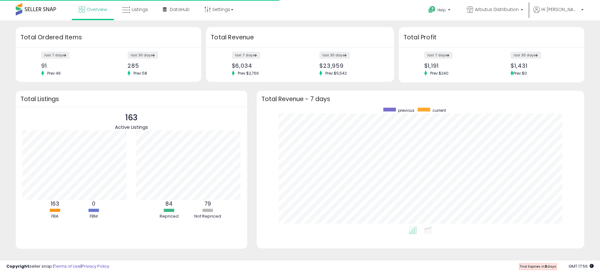 This screenshot has height=273, width=600. I want to click on b: 163, so click(55, 204).